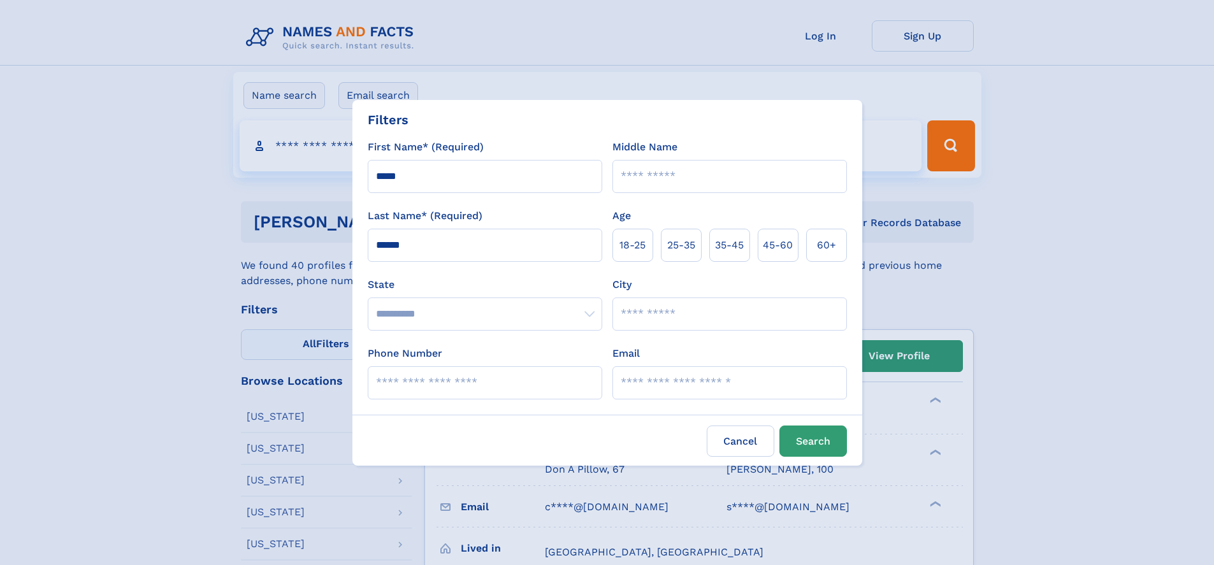 This screenshot has height=565, width=1214. Describe the element at coordinates (681, 245) in the screenshot. I see `span: 25‑35` at that location.